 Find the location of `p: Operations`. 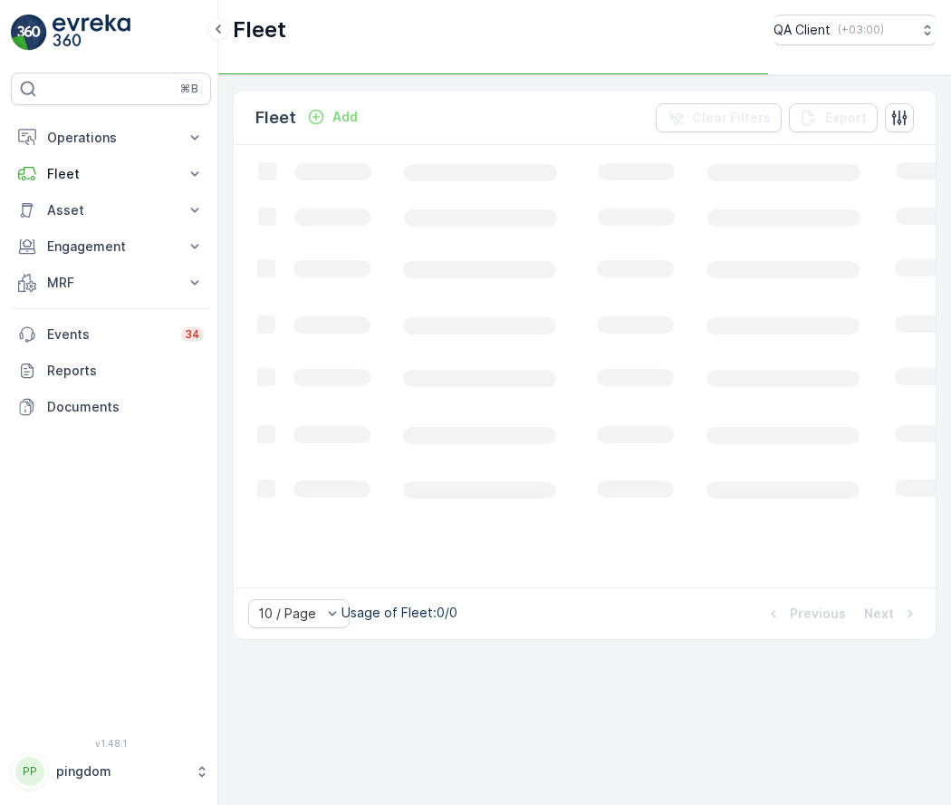

p: Operations is located at coordinates (111, 138).